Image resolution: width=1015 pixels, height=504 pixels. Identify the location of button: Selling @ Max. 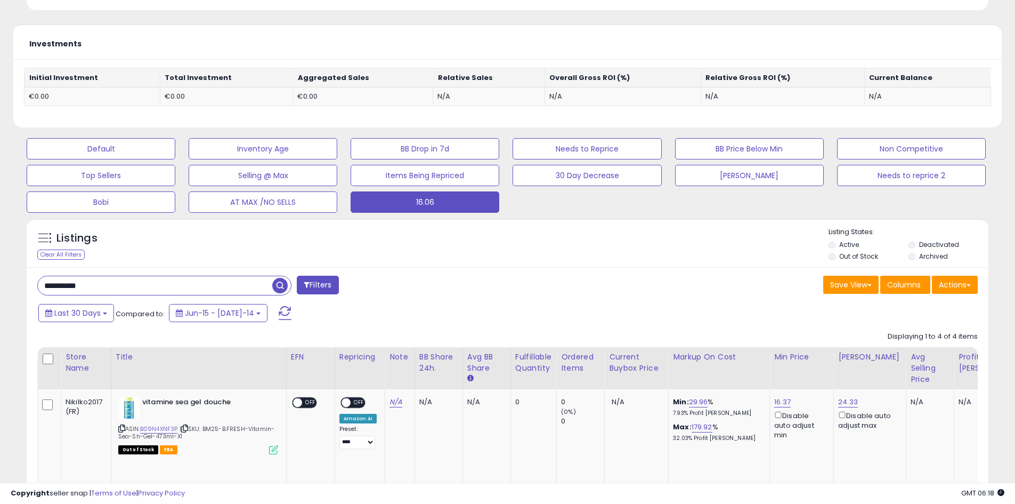
(263, 175).